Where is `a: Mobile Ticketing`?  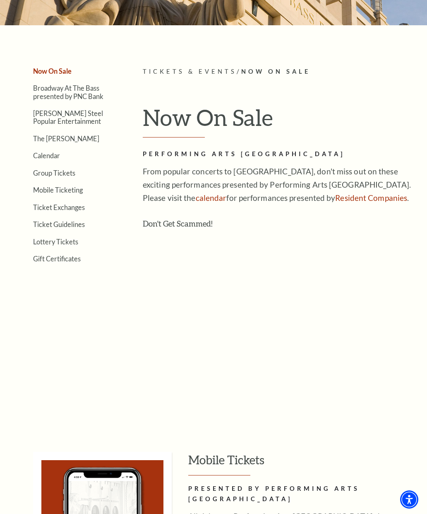
a: Mobile Ticketing is located at coordinates (58, 190).